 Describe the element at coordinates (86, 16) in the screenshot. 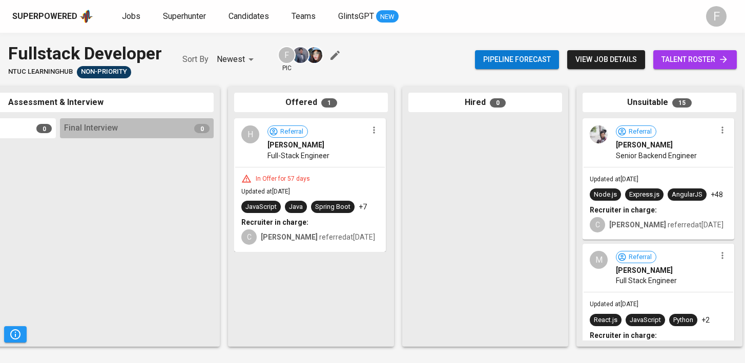

I see `img: app logo` at that location.